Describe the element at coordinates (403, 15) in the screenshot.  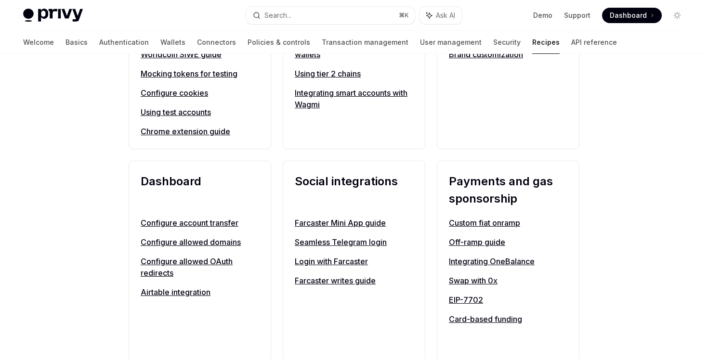
I see `span: ⌘ K` at that location.